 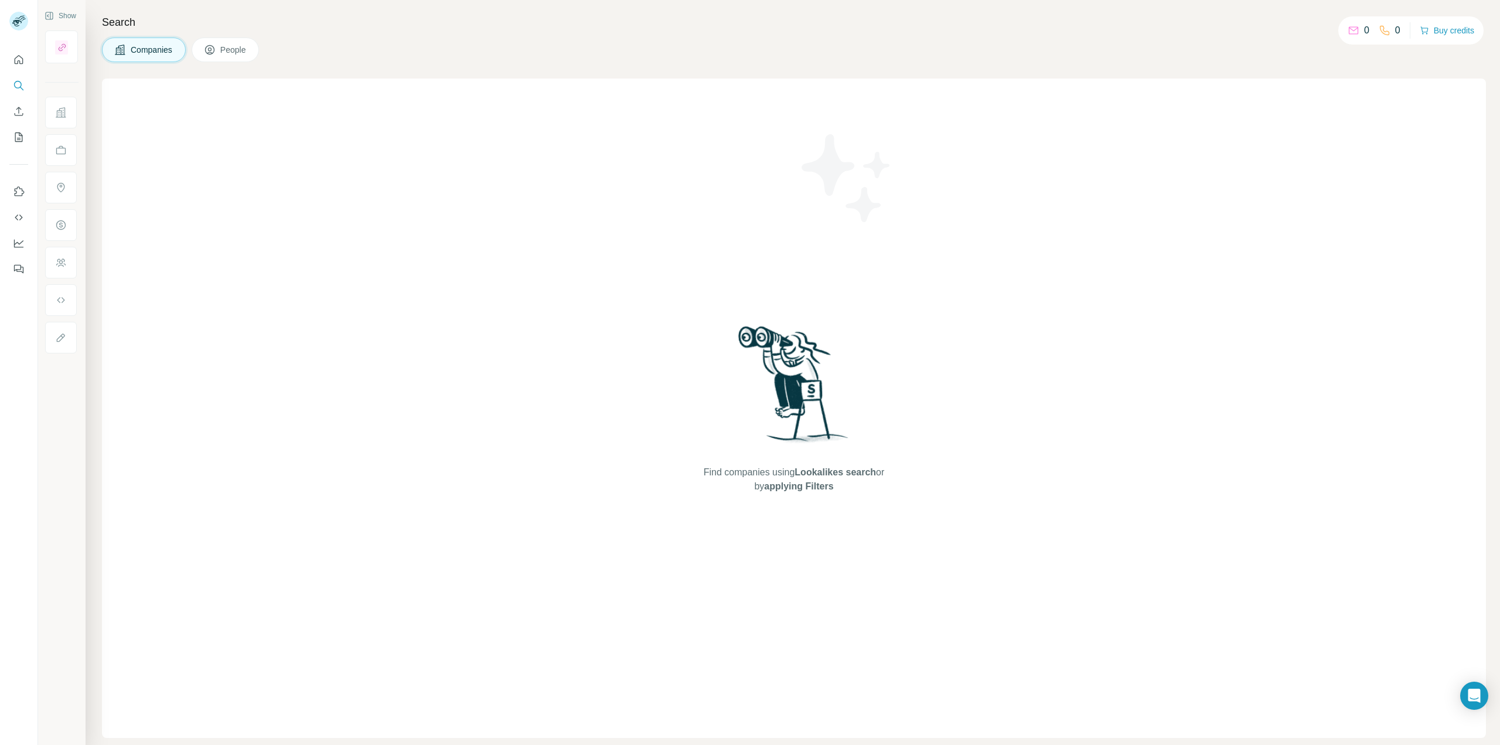 I want to click on span: Companies, so click(x=152, y=50).